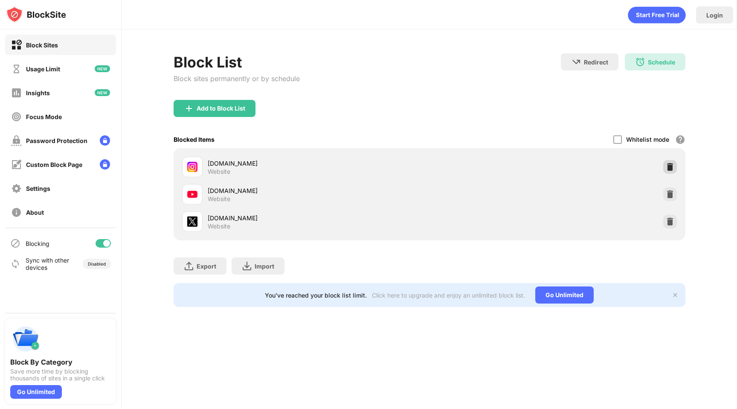 This screenshot has height=409, width=737. What do you see at coordinates (42, 45) in the screenshot?
I see `div: Block Sites` at bounding box center [42, 45].